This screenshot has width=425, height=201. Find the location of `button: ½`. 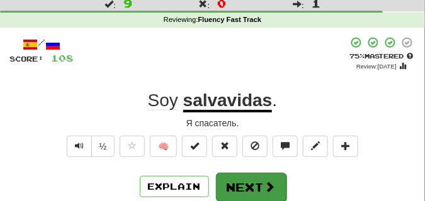

button: ½ is located at coordinates (103, 147).